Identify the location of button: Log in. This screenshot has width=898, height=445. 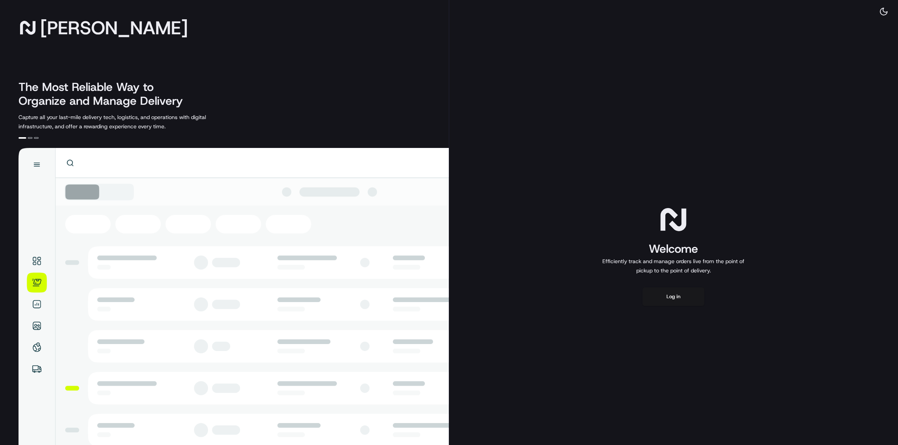
(673, 297).